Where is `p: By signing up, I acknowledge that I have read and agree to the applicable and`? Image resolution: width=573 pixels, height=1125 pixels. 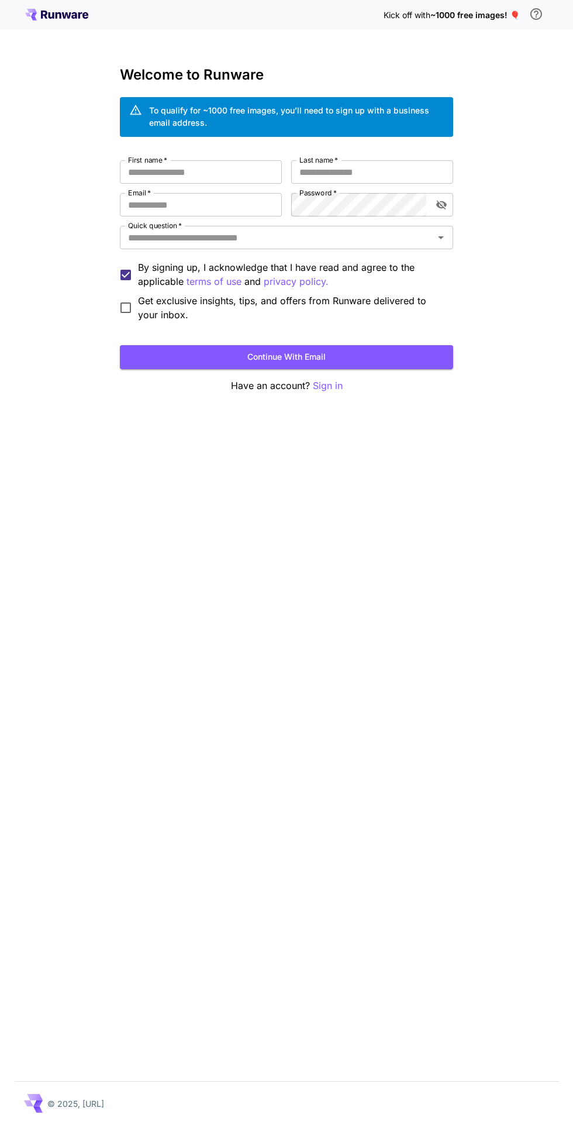 p: By signing up, I acknowledge that I have read and agree to the applicable and is located at coordinates (291, 274).